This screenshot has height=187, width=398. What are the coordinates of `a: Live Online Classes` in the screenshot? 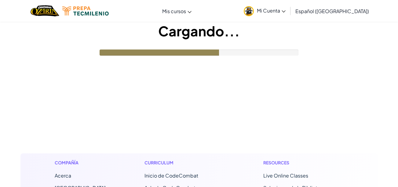 It's located at (286, 175).